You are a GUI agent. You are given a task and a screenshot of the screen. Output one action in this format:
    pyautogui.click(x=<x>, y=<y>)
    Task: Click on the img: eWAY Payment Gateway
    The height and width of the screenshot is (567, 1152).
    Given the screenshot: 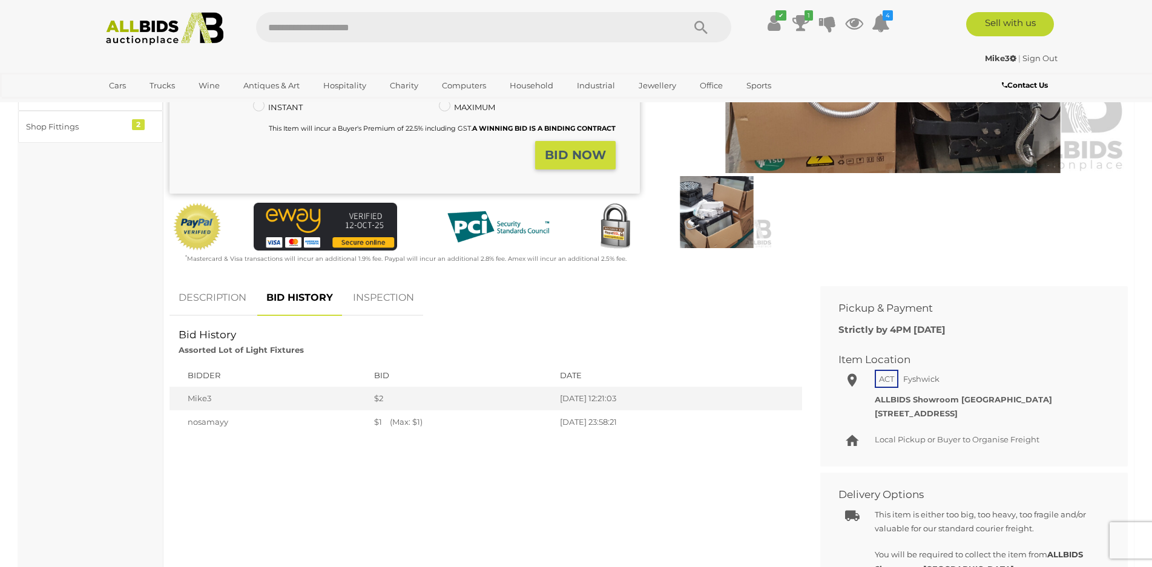 What is the action you would take?
    pyautogui.click(x=325, y=226)
    